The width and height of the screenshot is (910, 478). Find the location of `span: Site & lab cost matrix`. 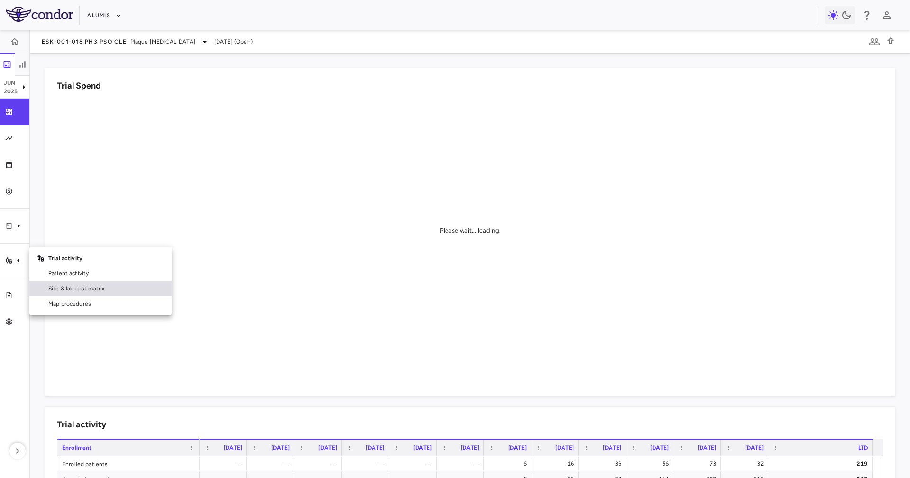

span: Site & lab cost matrix is located at coordinates (106, 289).